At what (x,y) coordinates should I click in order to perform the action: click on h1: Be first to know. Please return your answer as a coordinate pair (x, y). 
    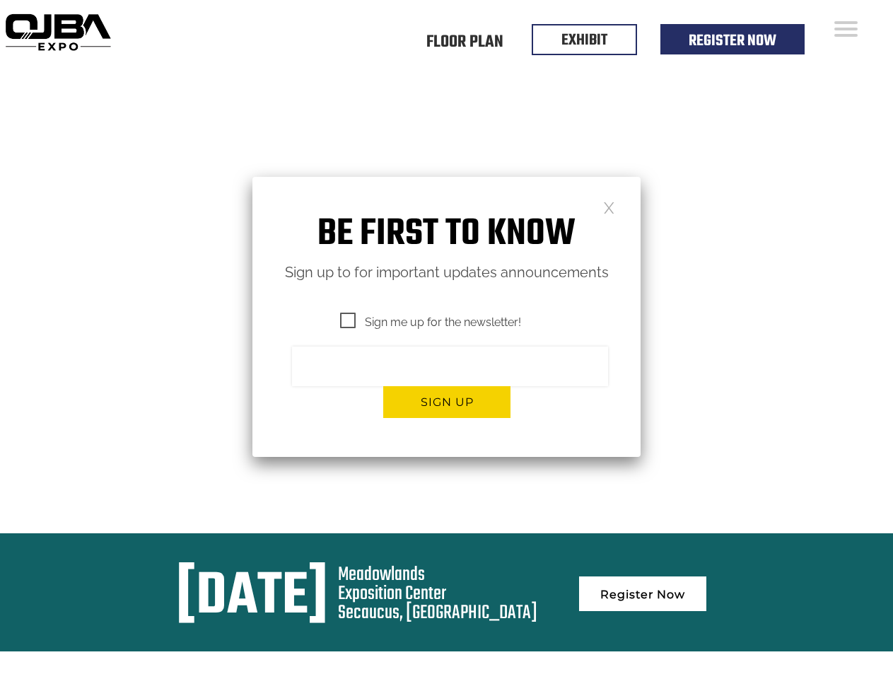
    Looking at the image, I should click on (446, 234).